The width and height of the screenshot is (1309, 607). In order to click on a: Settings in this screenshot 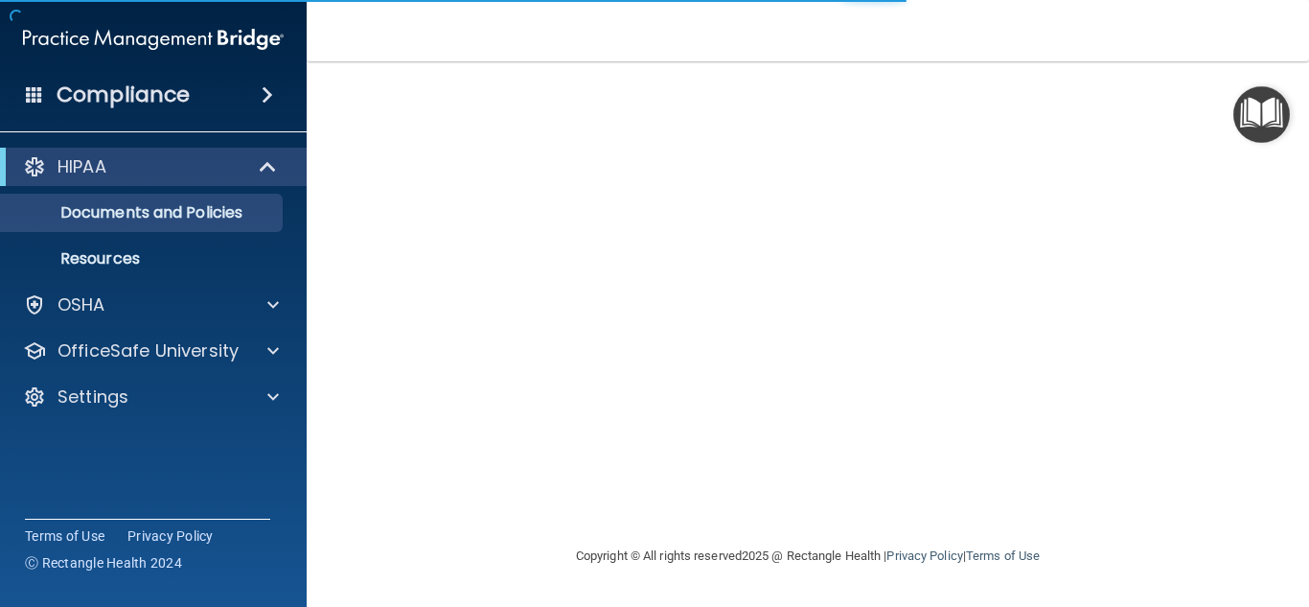, I will do `click(150, 397)`.